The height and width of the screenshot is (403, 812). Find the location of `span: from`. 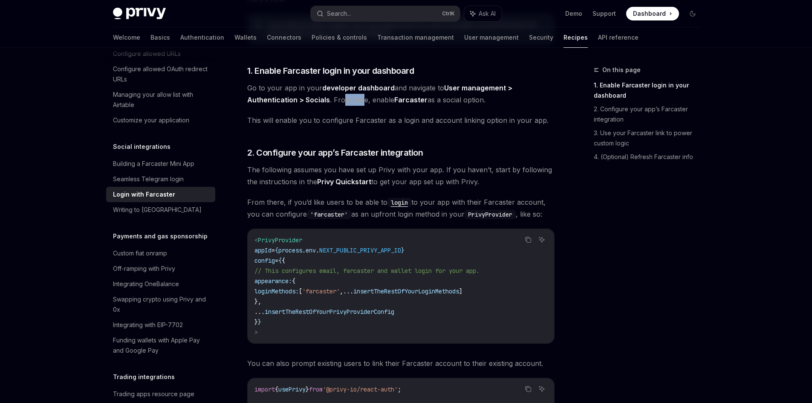

span: from is located at coordinates (316, 389).